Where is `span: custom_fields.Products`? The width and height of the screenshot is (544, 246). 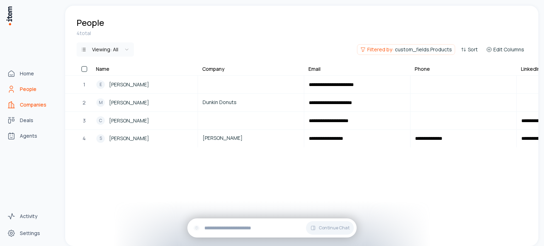 span: custom_fields.Products is located at coordinates (423, 50).